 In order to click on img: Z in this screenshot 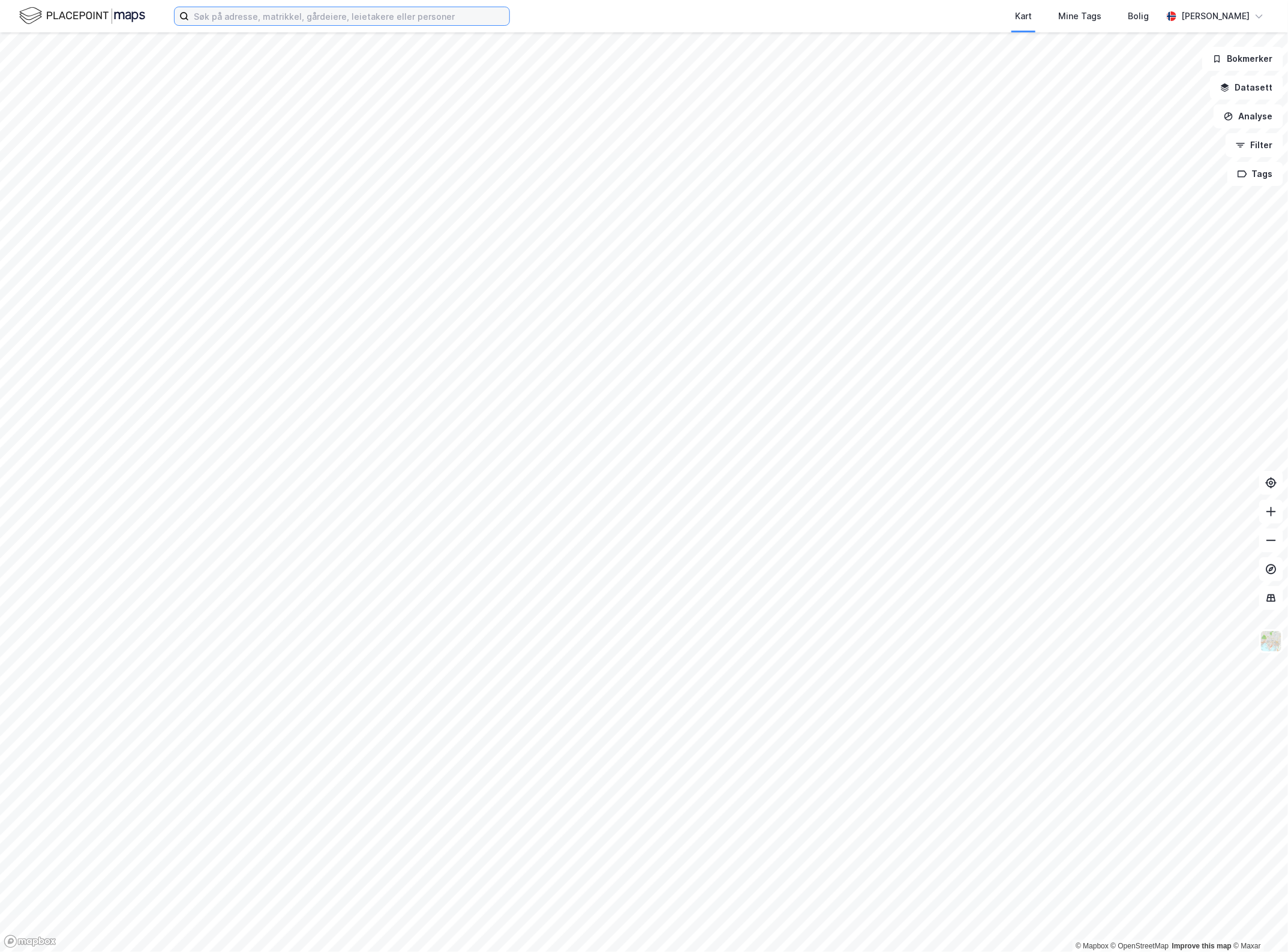, I will do `click(1272, 642)`.